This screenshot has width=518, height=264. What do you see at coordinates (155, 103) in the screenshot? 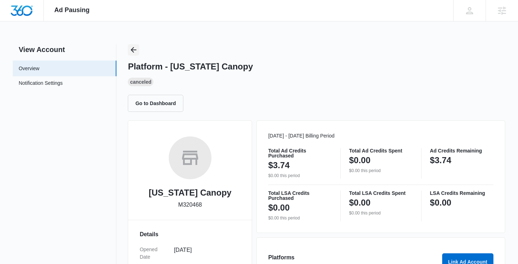
I see `button: Go to Dashboard` at bounding box center [155, 103].